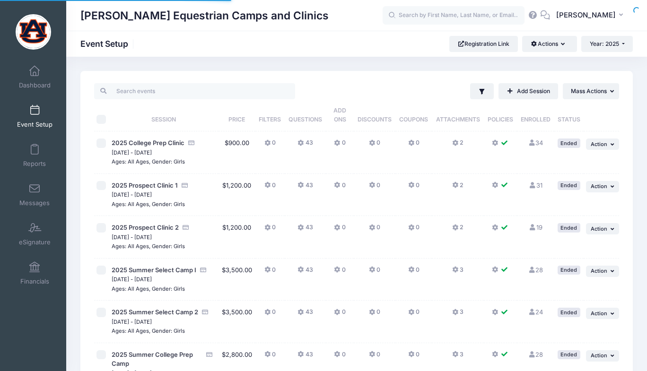 Image resolution: width=647 pixels, height=371 pixels. I want to click on th: Status, so click(569, 115).